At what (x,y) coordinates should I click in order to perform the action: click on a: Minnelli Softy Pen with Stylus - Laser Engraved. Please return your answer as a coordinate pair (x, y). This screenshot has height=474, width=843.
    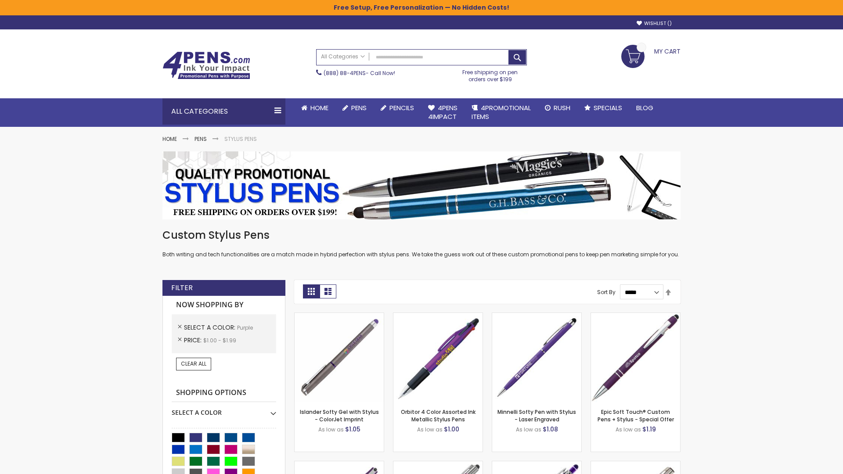
    Looking at the image, I should click on (537, 416).